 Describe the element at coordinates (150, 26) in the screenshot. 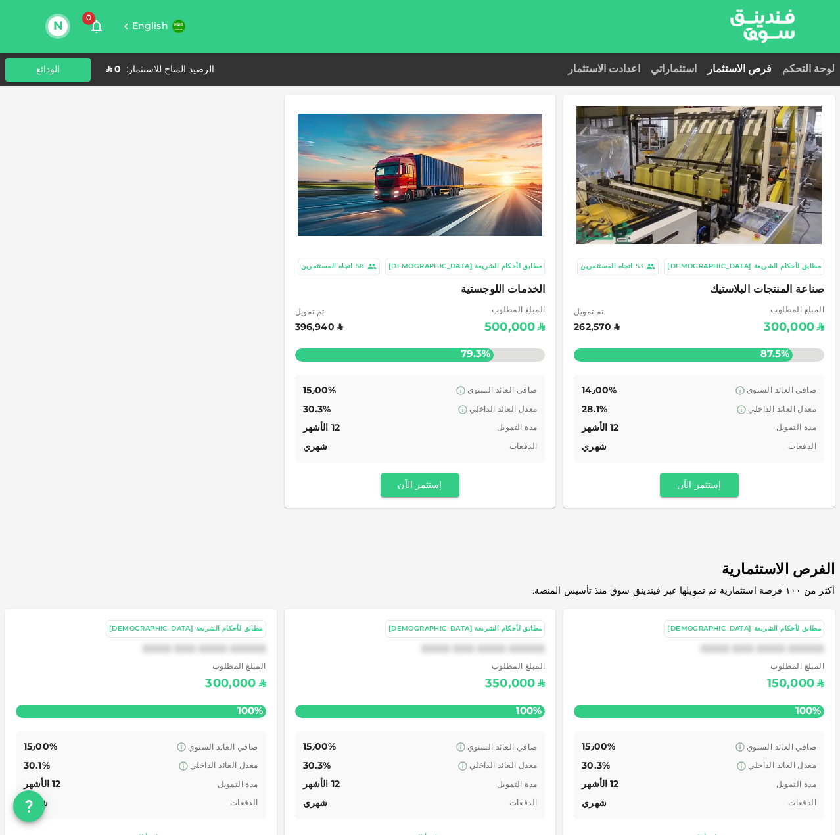

I see `span: English` at that location.